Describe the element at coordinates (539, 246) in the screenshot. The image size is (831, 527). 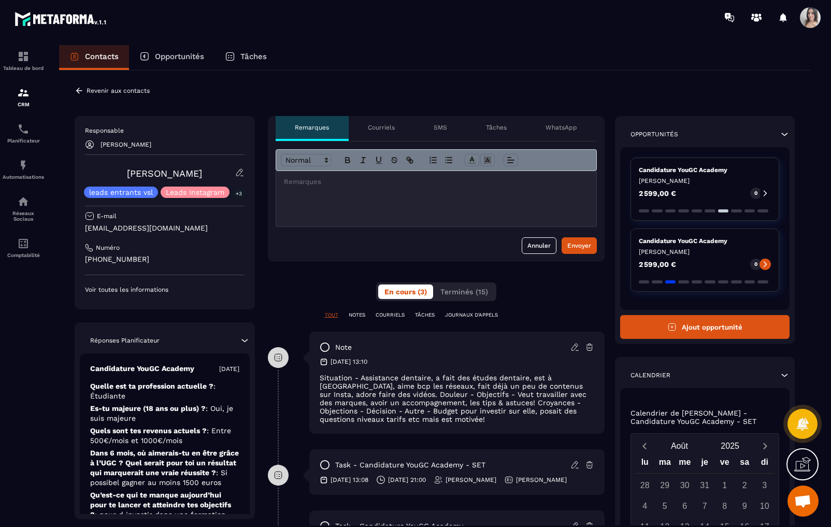
I see `button: Annuler` at that location.